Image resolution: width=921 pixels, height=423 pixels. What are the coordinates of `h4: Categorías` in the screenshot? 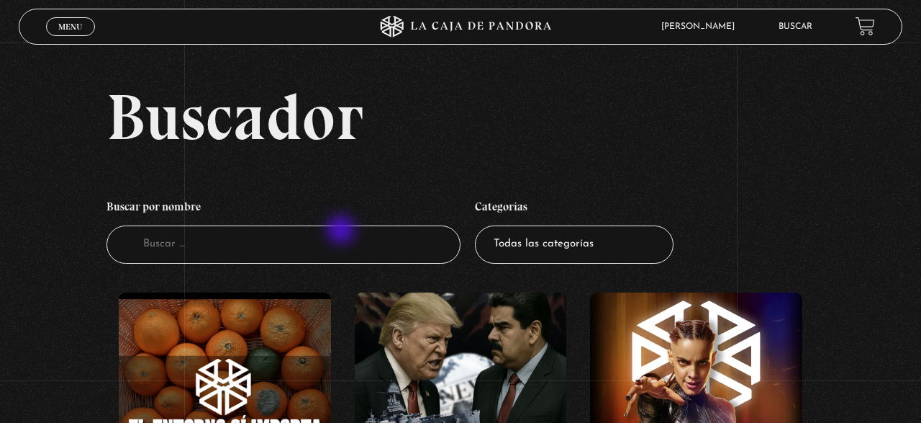 It's located at (574, 209).